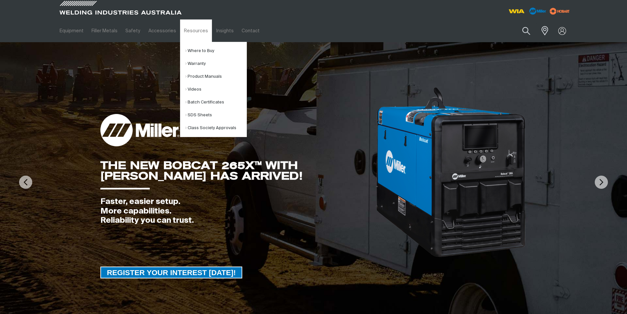 The width and height of the screenshot is (627, 314). What do you see at coordinates (213, 89) in the screenshot?
I see `ul: Resources Submenu` at bounding box center [213, 89].